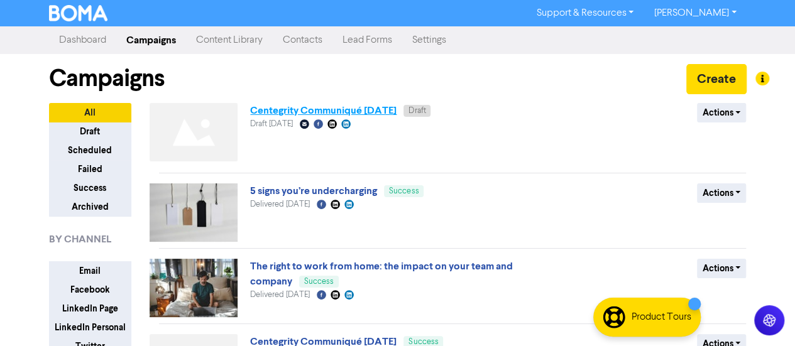  Describe the element at coordinates (80, 240) in the screenshot. I see `span: BY CHANNEL` at that location.